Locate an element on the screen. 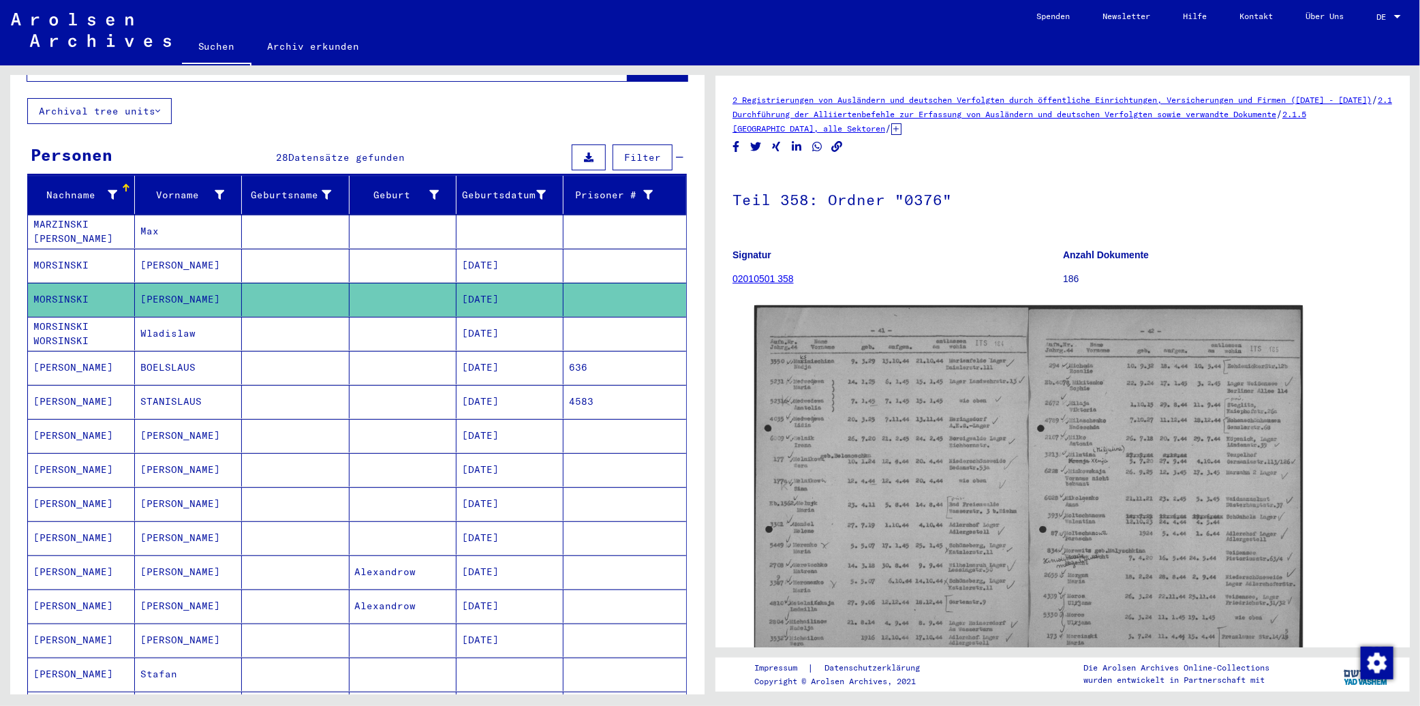 This screenshot has width=1420, height=706. b: Anzahl Dokumente is located at coordinates (1106, 255).